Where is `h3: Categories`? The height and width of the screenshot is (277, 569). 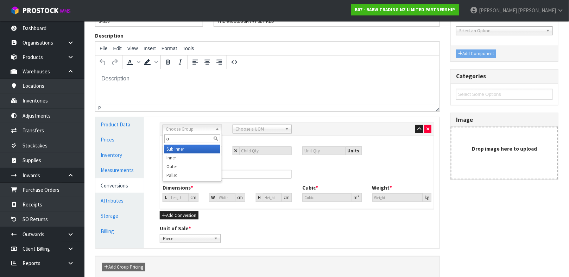 h3: Categories is located at coordinates (504, 76).